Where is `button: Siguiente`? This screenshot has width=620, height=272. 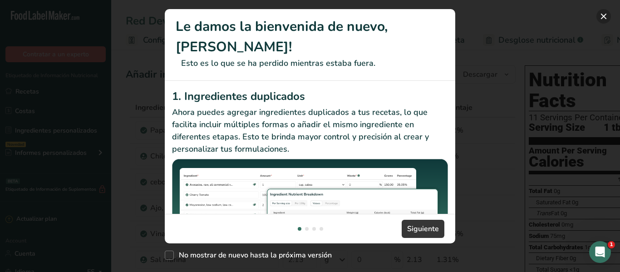 button: Siguiente is located at coordinates (423, 229).